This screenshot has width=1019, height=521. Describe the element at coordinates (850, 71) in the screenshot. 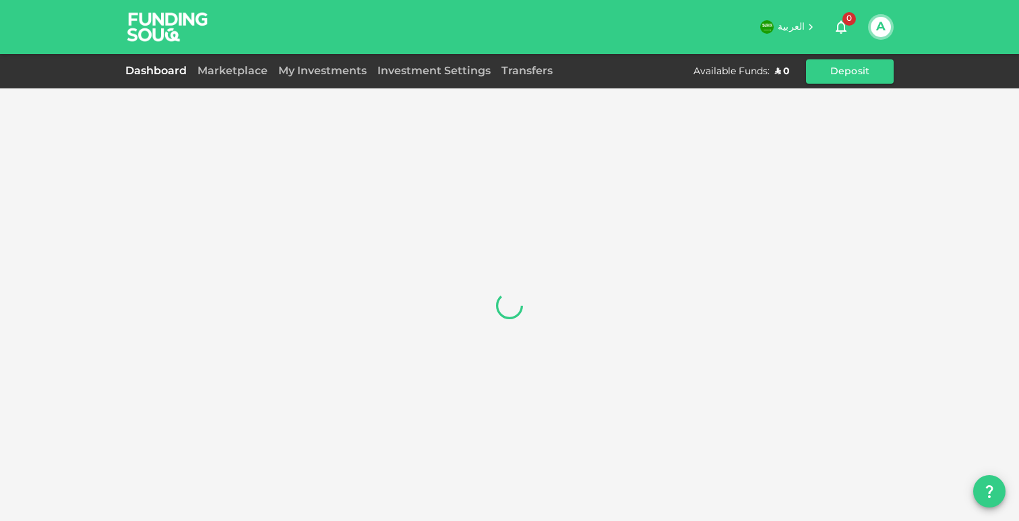

I see `button: Deposit` at that location.